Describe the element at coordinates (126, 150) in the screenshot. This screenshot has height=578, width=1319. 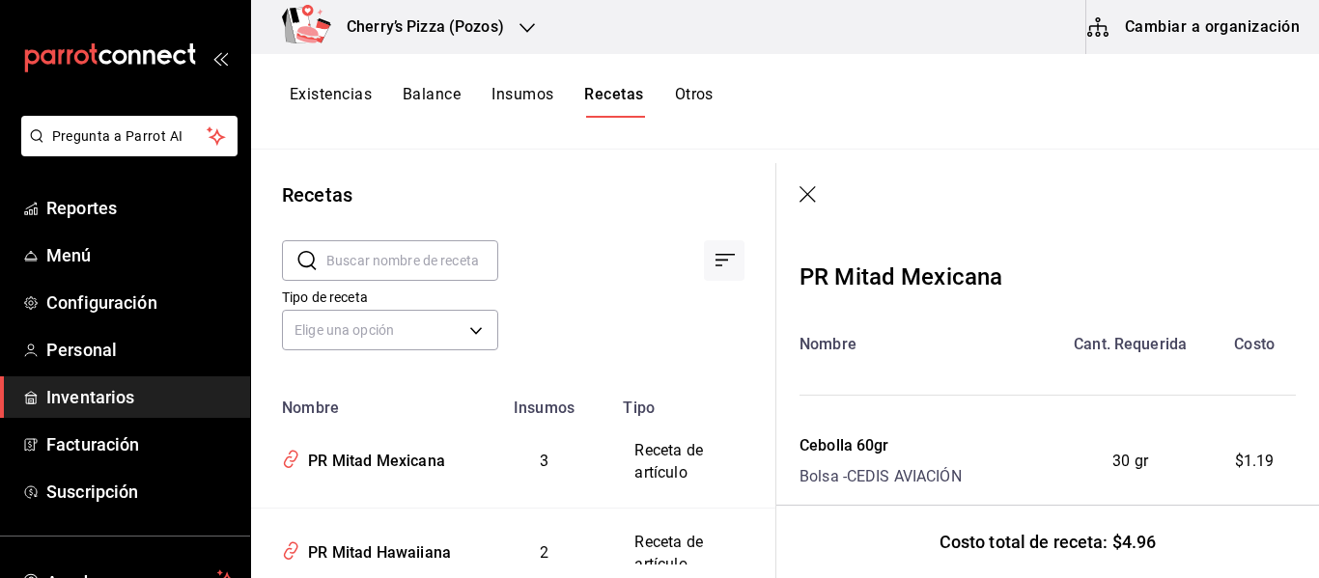
I see `a: Pregunta a Parrot AI` at that location.